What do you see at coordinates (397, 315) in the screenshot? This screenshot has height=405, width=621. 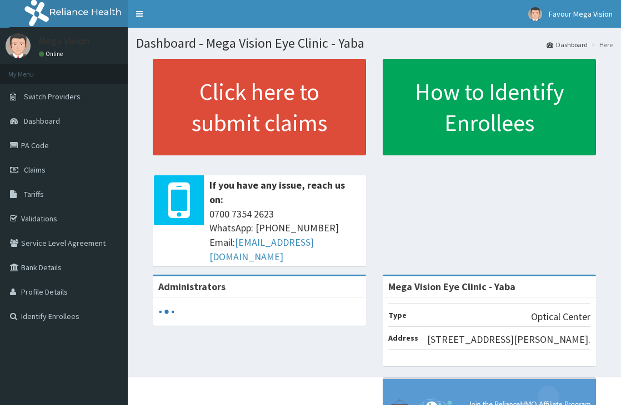 I see `b: Type` at bounding box center [397, 315].